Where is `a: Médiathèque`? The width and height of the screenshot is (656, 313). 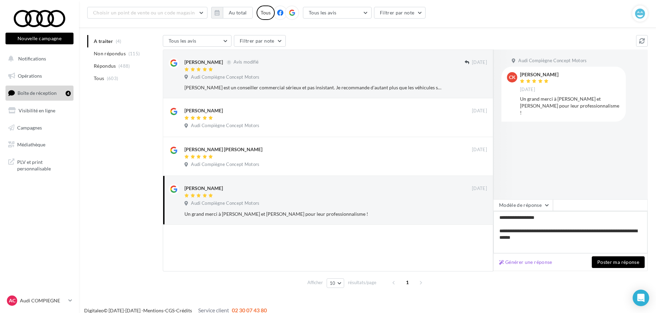 a: Médiathèque is located at coordinates (39, 145).